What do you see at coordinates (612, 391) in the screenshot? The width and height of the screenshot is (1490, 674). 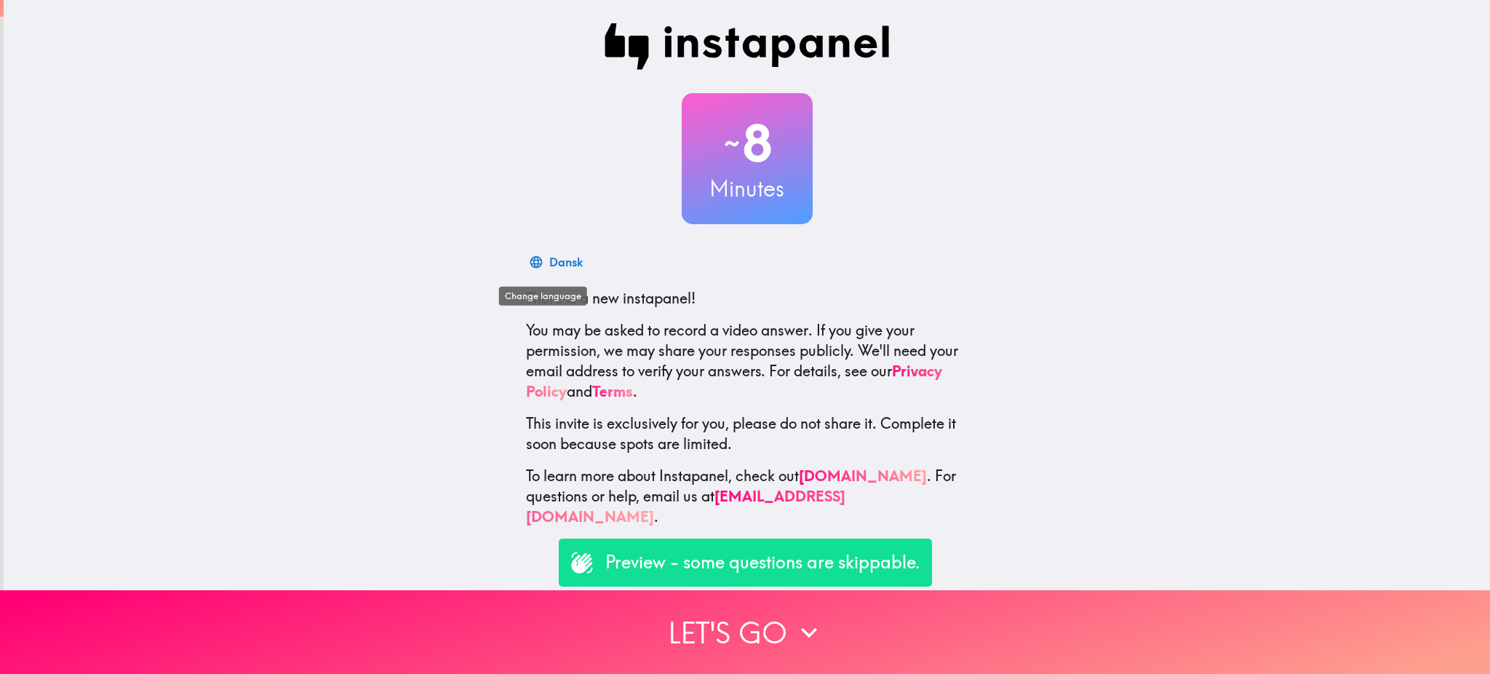 I see `a: Terms` at bounding box center [612, 391].